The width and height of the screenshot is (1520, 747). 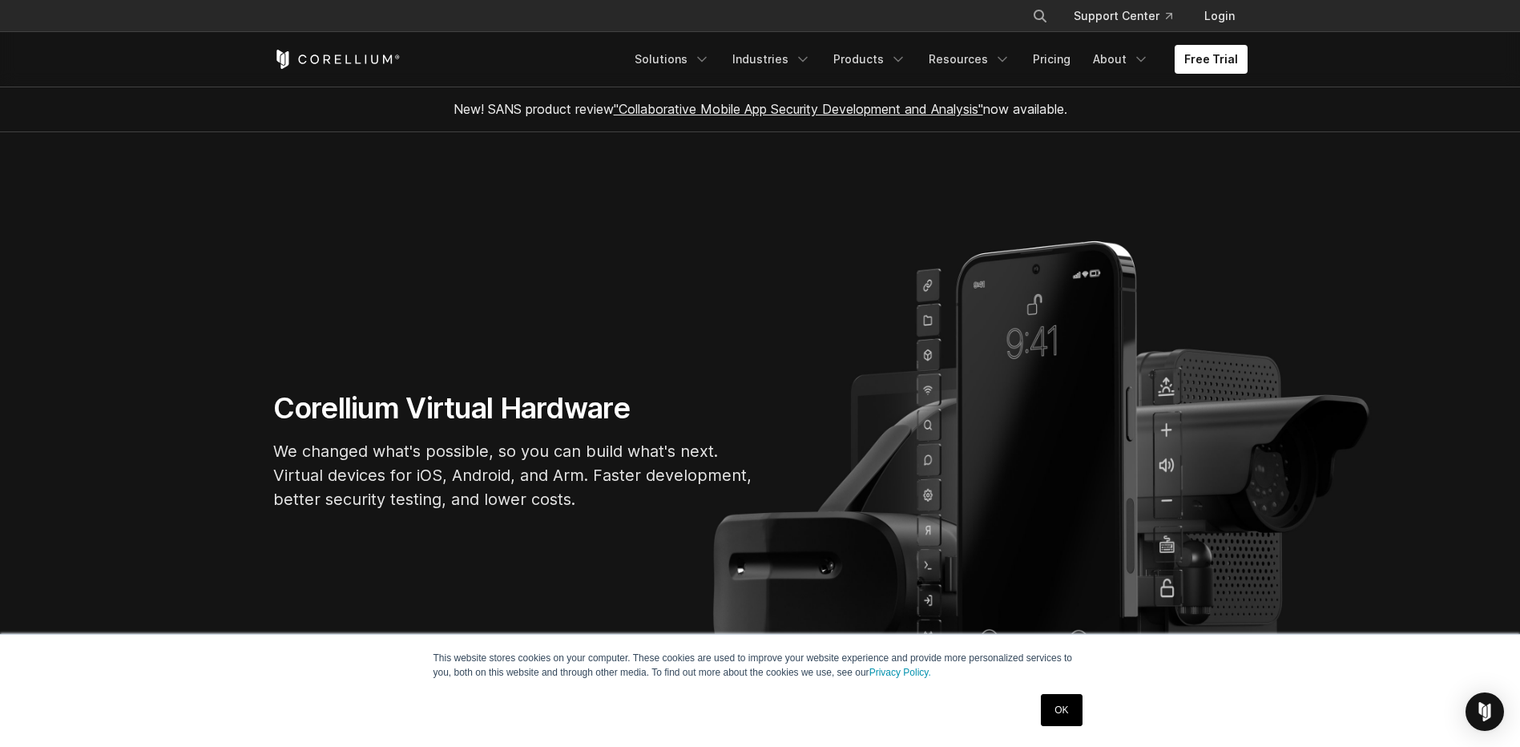 What do you see at coordinates (869, 59) in the screenshot?
I see `a: Products` at bounding box center [869, 59].